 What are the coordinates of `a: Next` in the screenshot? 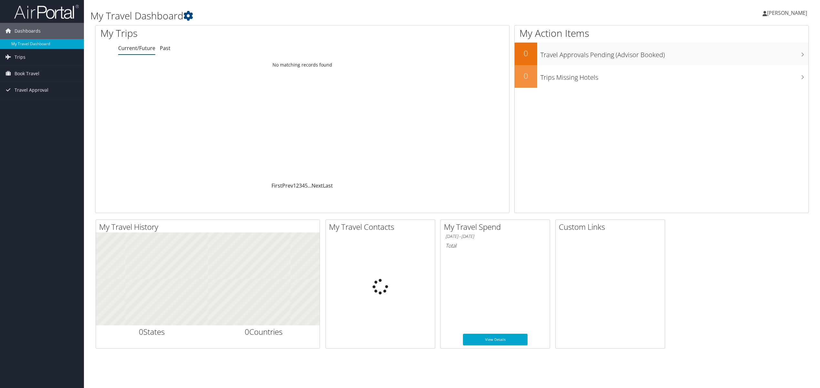 It's located at (317, 186).